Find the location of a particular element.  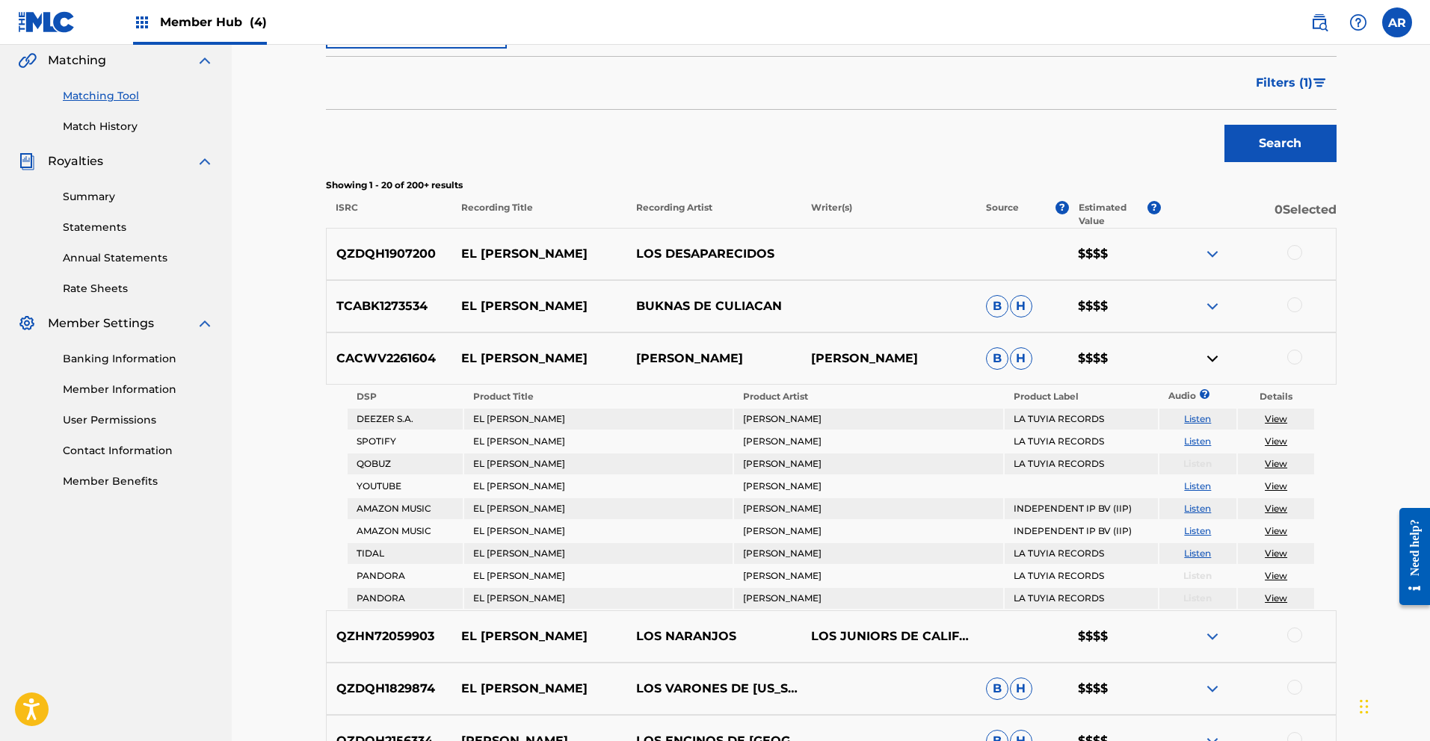

img: MLC Logo is located at coordinates (46, 22).